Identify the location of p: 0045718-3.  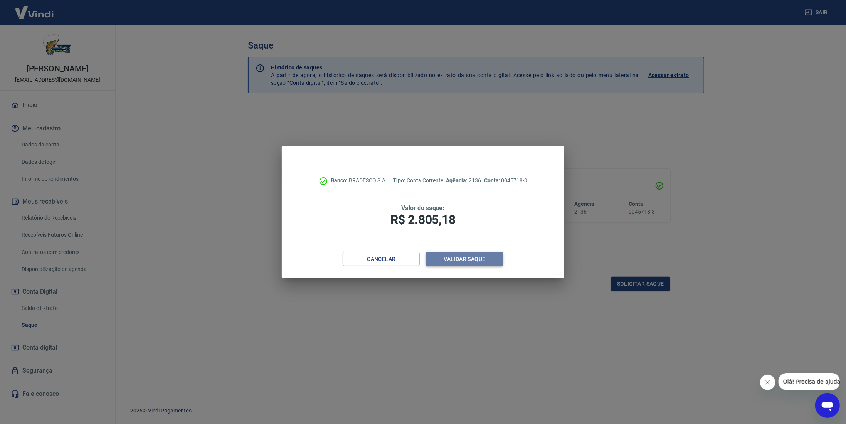
(506, 180).